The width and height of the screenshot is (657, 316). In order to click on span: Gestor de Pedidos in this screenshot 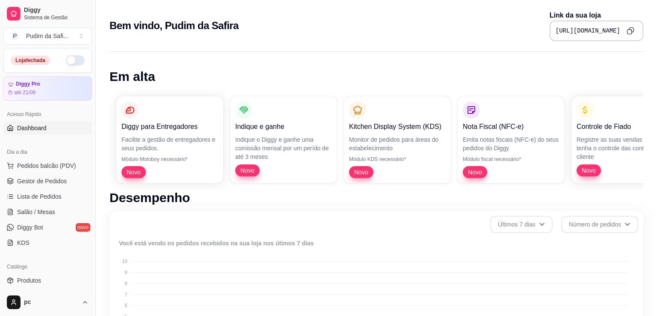, I will do `click(42, 181)`.